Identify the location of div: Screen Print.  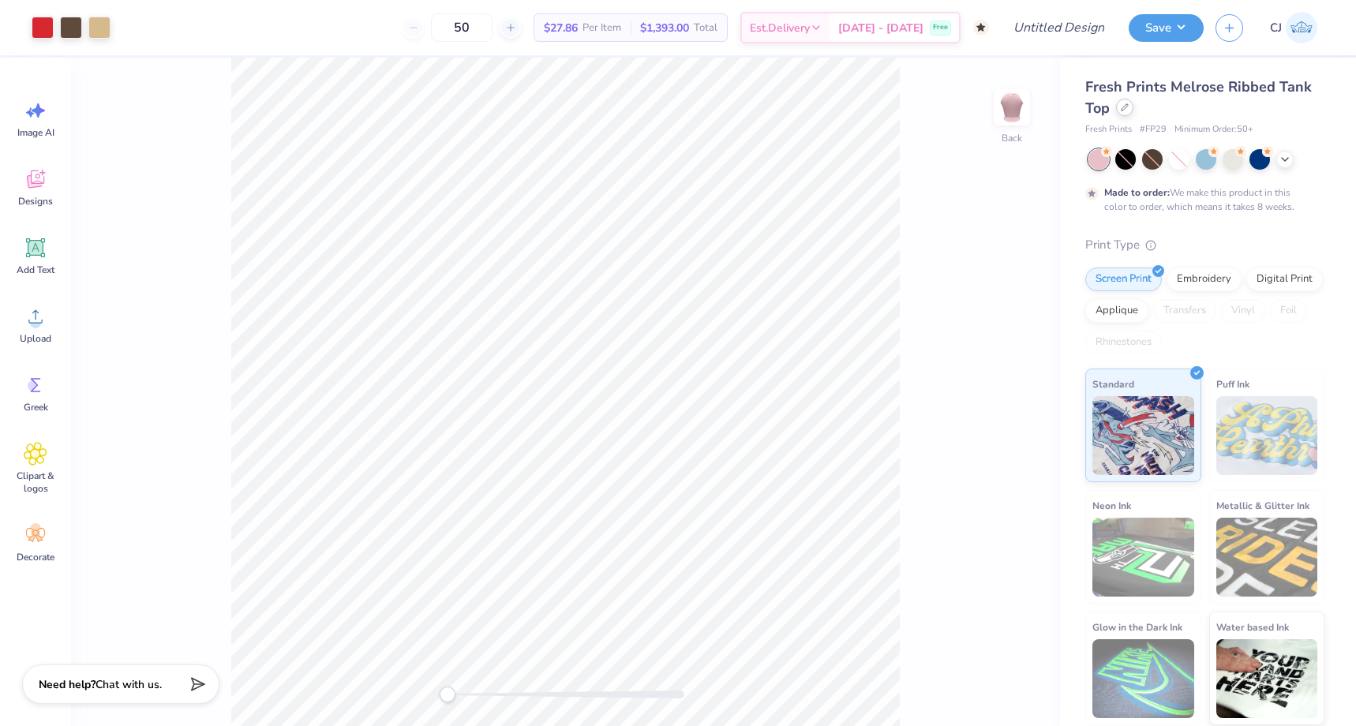
(1123, 279).